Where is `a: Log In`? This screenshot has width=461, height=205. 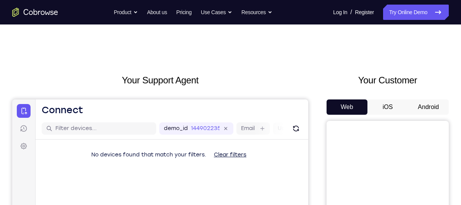
a: Log In is located at coordinates (340, 12).